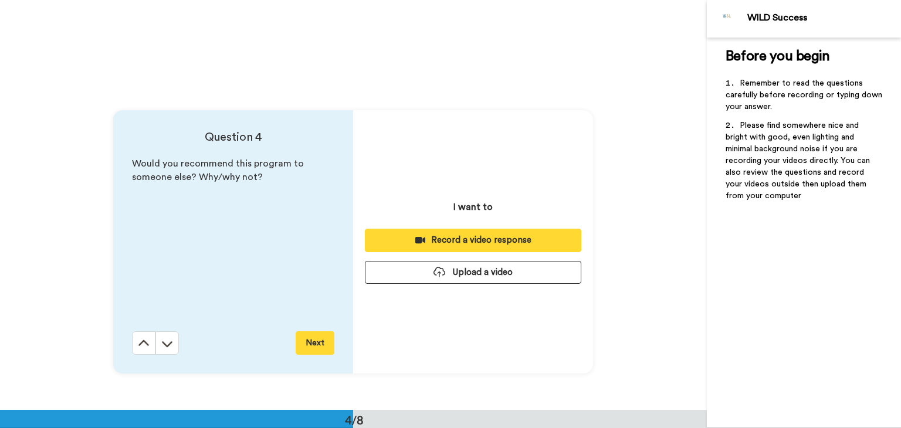 The image size is (901, 428). I want to click on h4: Question 4, so click(233, 137).